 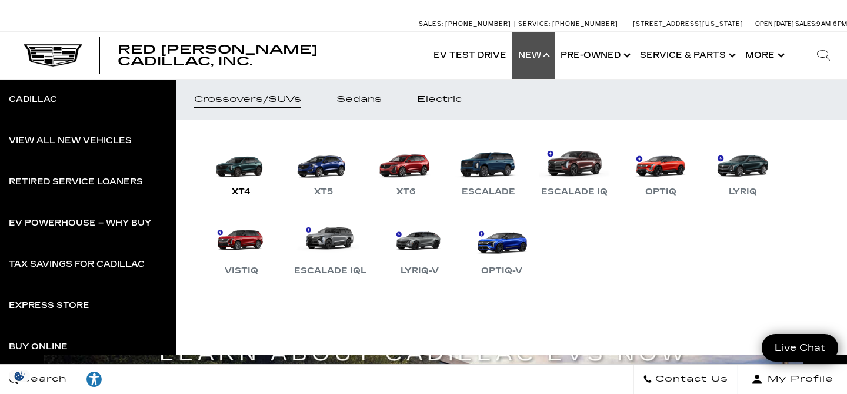 I want to click on a: LYRIQ, so click(x=743, y=168).